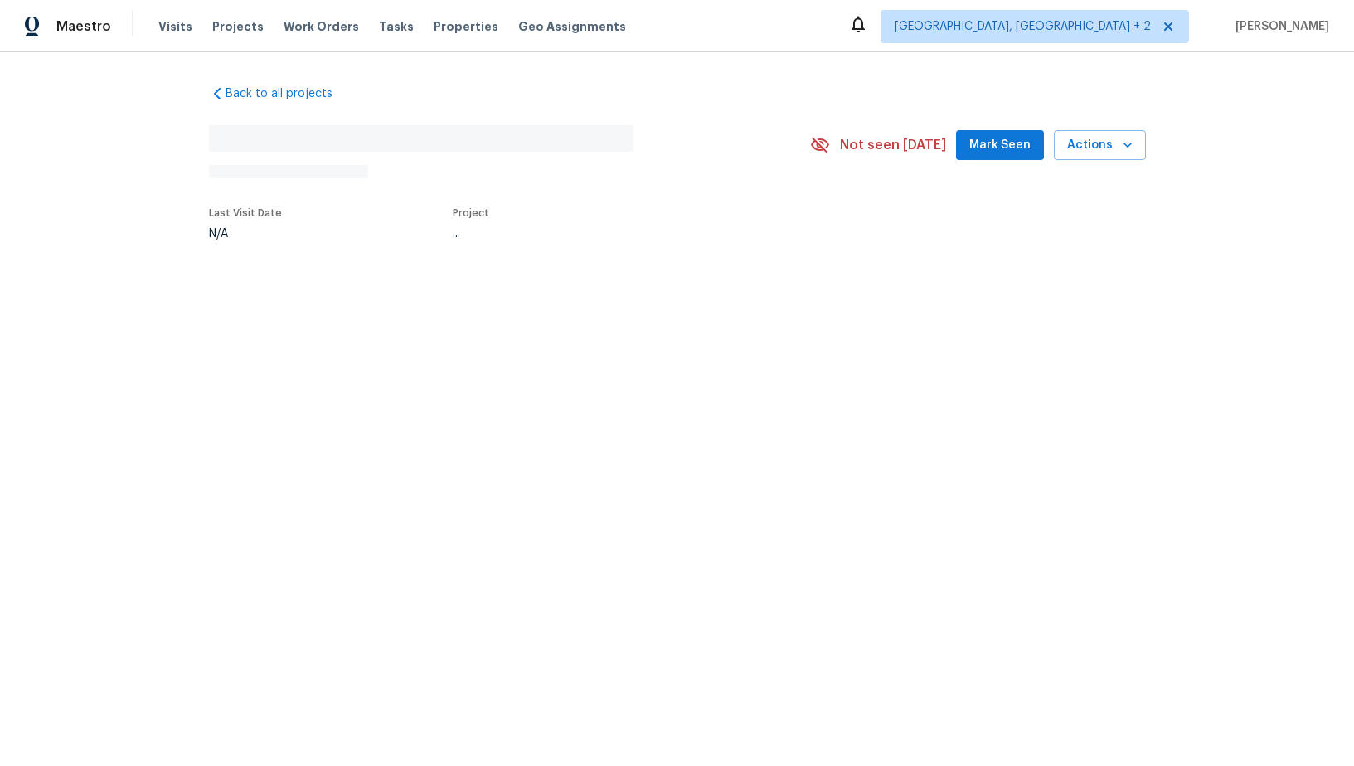  Describe the element at coordinates (321, 27) in the screenshot. I see `span: Work Orders` at that location.